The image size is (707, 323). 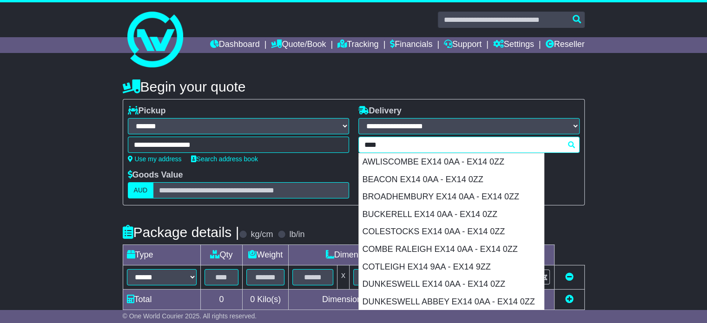 I want to click on a: Search address book, so click(x=224, y=159).